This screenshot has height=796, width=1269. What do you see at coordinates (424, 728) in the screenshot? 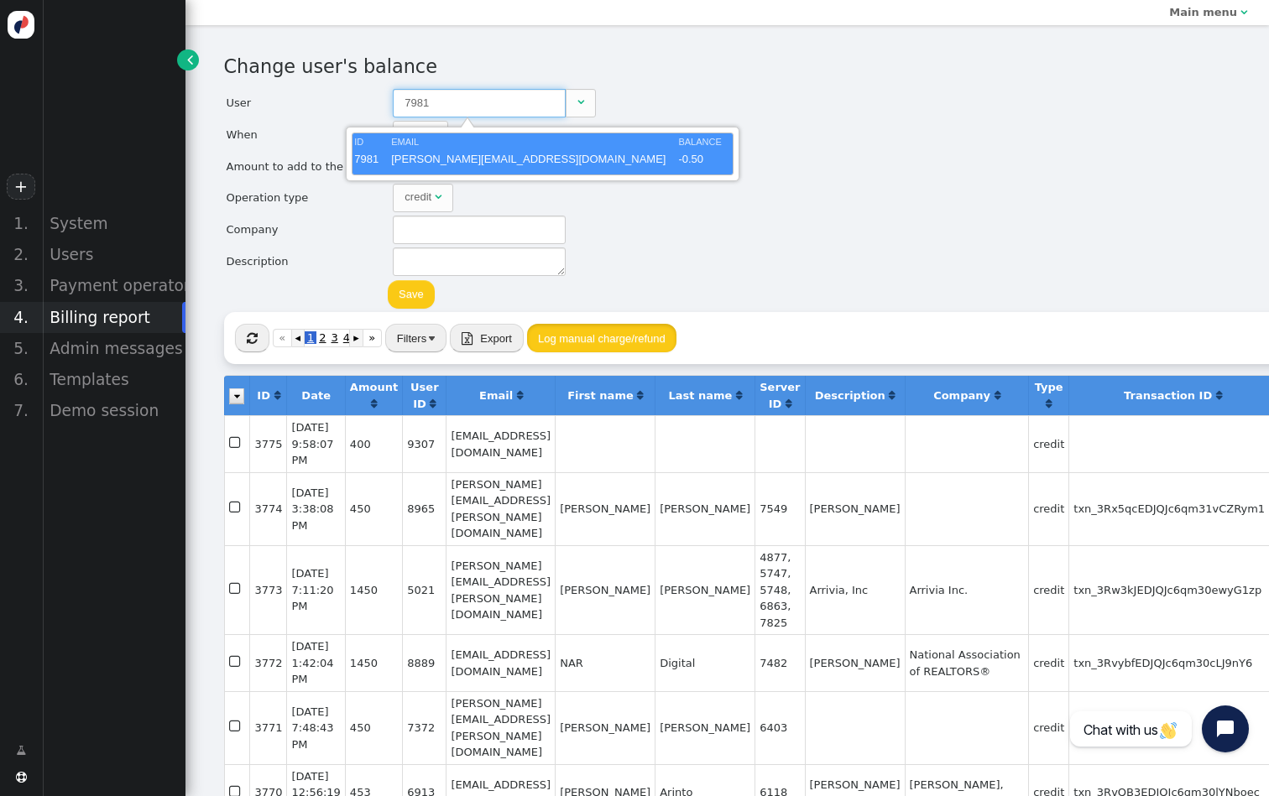
I see `td: 7372` at bounding box center [424, 728].